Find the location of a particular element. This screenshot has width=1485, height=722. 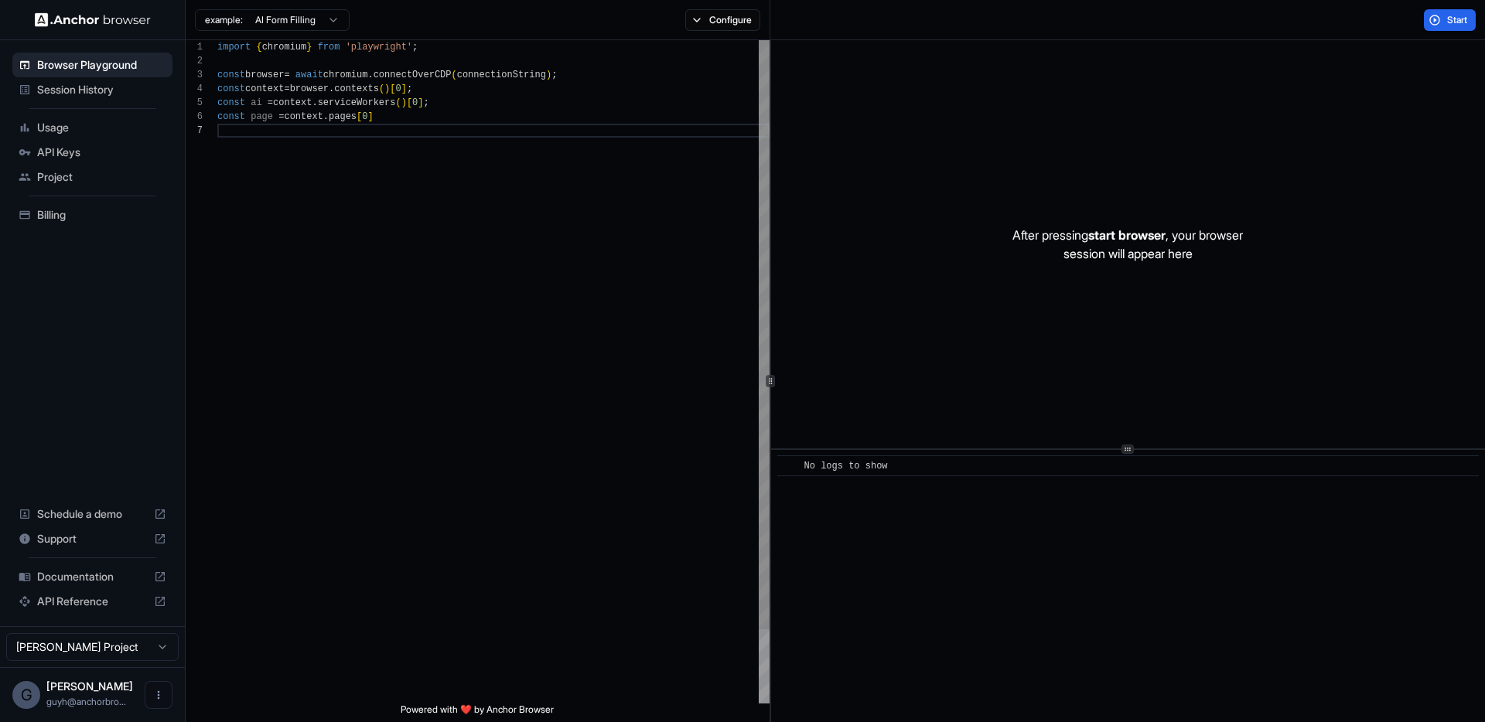

span: connectOverCDP is located at coordinates (412, 75).